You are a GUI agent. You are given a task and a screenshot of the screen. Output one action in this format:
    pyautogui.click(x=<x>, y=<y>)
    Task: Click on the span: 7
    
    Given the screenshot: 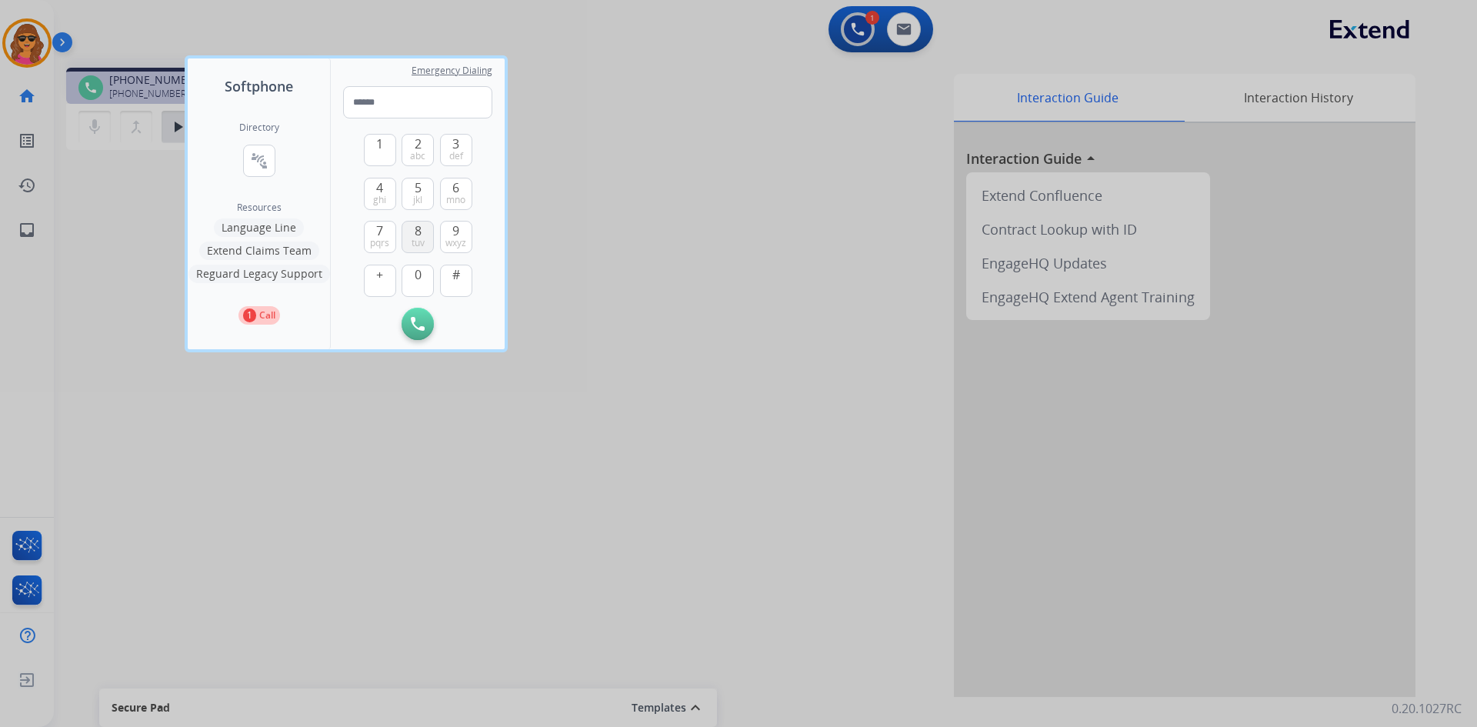 What is the action you would take?
    pyautogui.click(x=379, y=231)
    